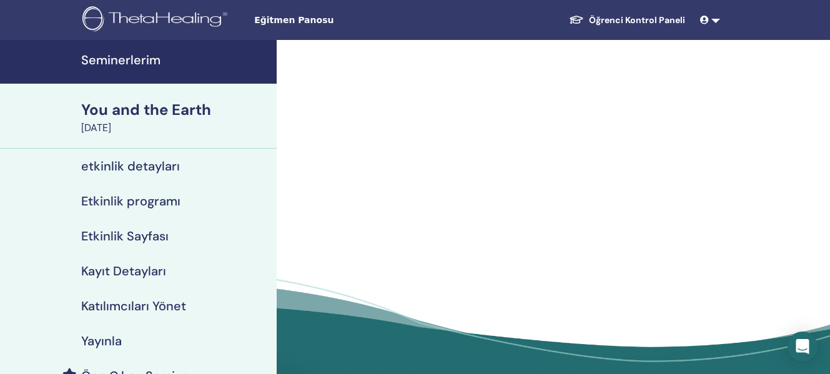  I want to click on a: Öğrenci Kontrol Paneli, so click(627, 20).